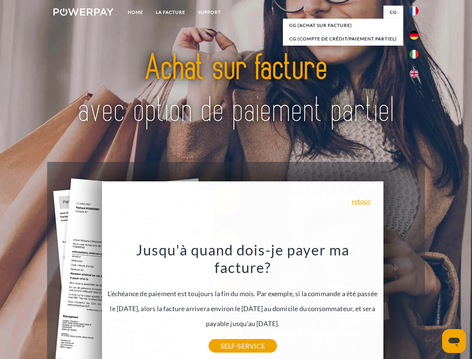 Image resolution: width=472 pixels, height=359 pixels. I want to click on a: CG (achat sur facture), so click(343, 25).